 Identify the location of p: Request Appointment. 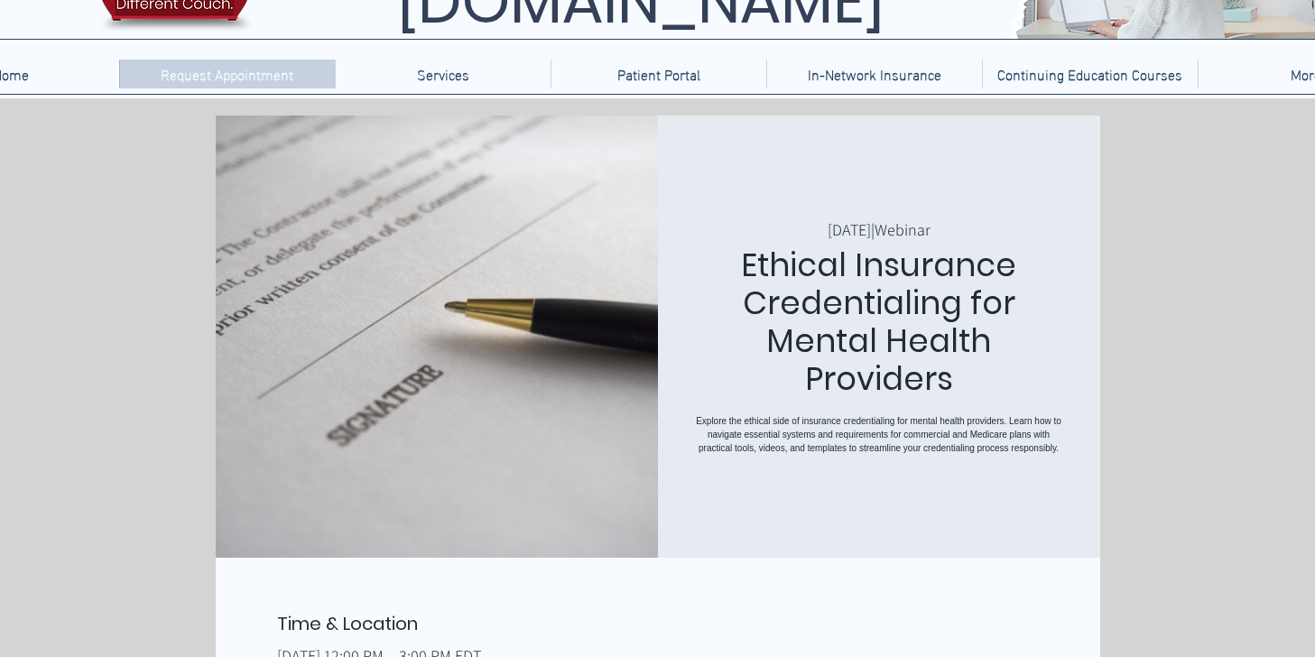
(227, 74).